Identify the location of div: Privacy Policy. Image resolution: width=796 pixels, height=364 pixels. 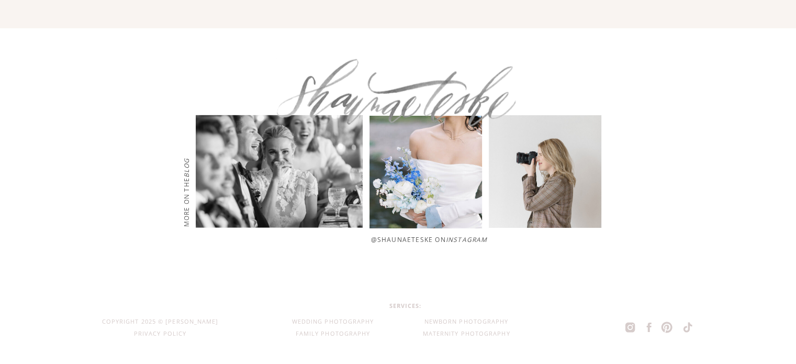
(160, 334).